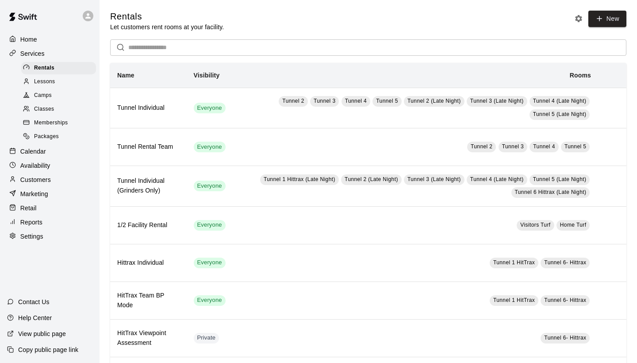  I want to click on p: View public page, so click(42, 334).